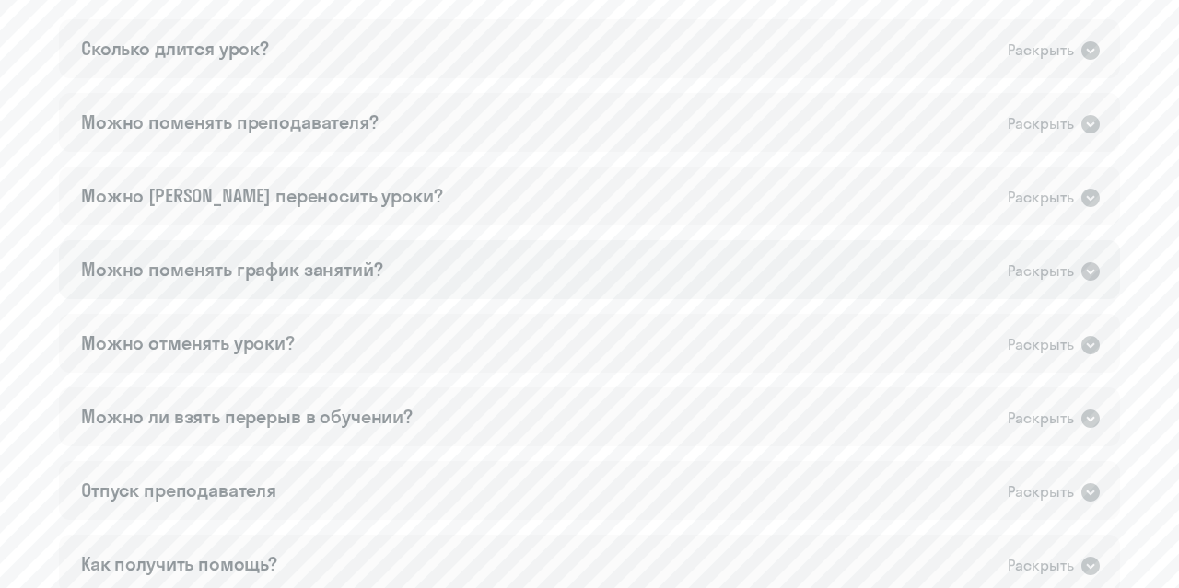 The image size is (1179, 588). Describe the element at coordinates (232, 270) in the screenshot. I see `div: Можно поменять график занятий?` at that location.